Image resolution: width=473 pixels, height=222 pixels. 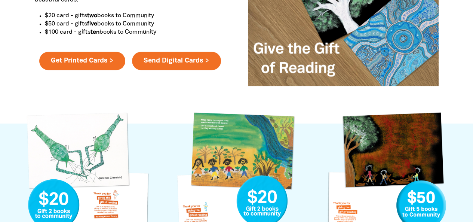 I want to click on strong: five, so click(x=92, y=24).